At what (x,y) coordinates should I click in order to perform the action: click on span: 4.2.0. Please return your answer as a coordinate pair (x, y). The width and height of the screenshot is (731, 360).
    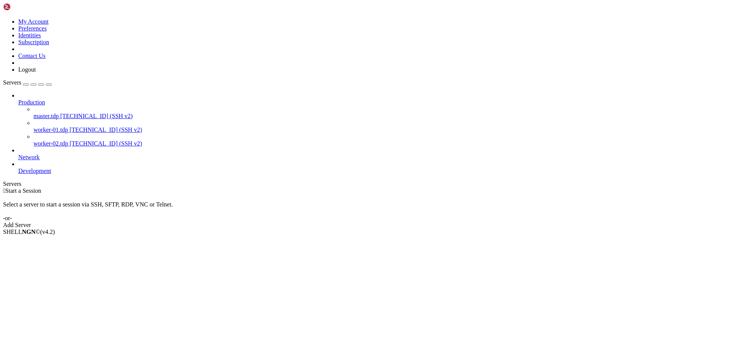
    Looking at the image, I should click on (48, 231).